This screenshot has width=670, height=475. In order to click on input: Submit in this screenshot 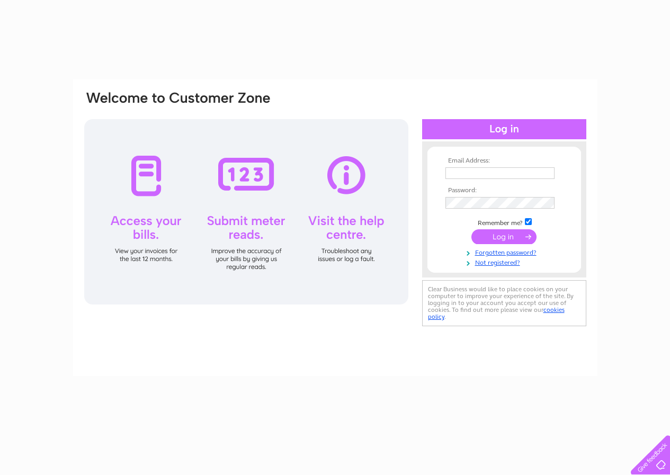, I will do `click(504, 237)`.